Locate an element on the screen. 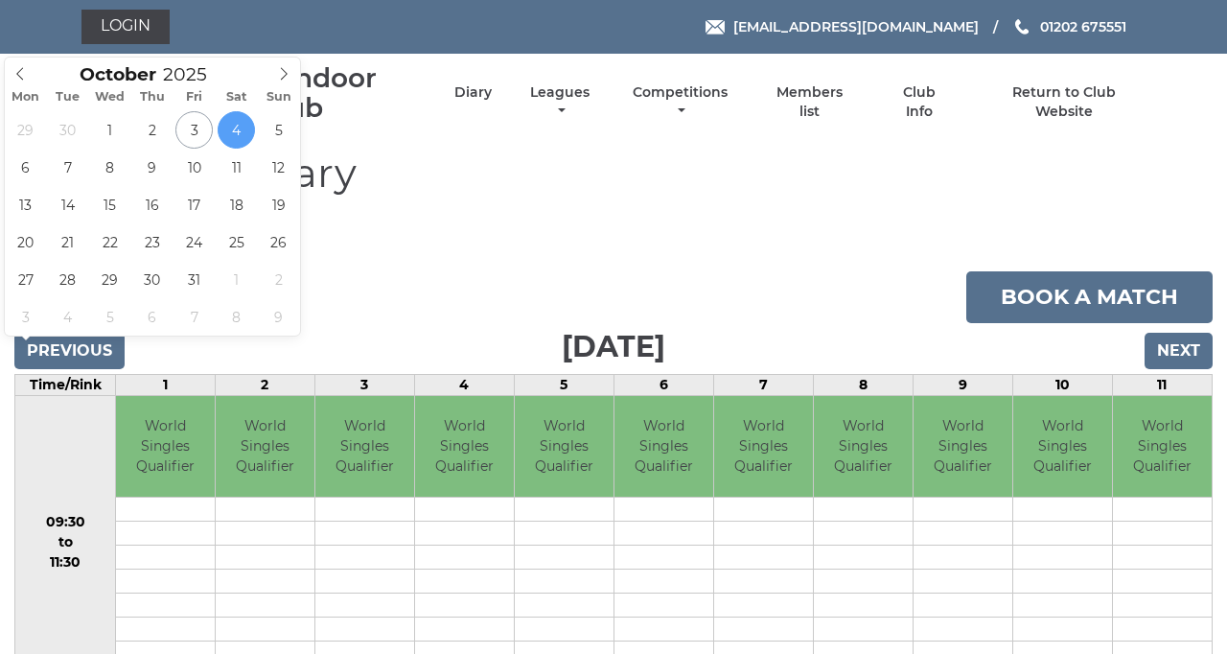  span: October 28, 2025 is located at coordinates (67, 279).